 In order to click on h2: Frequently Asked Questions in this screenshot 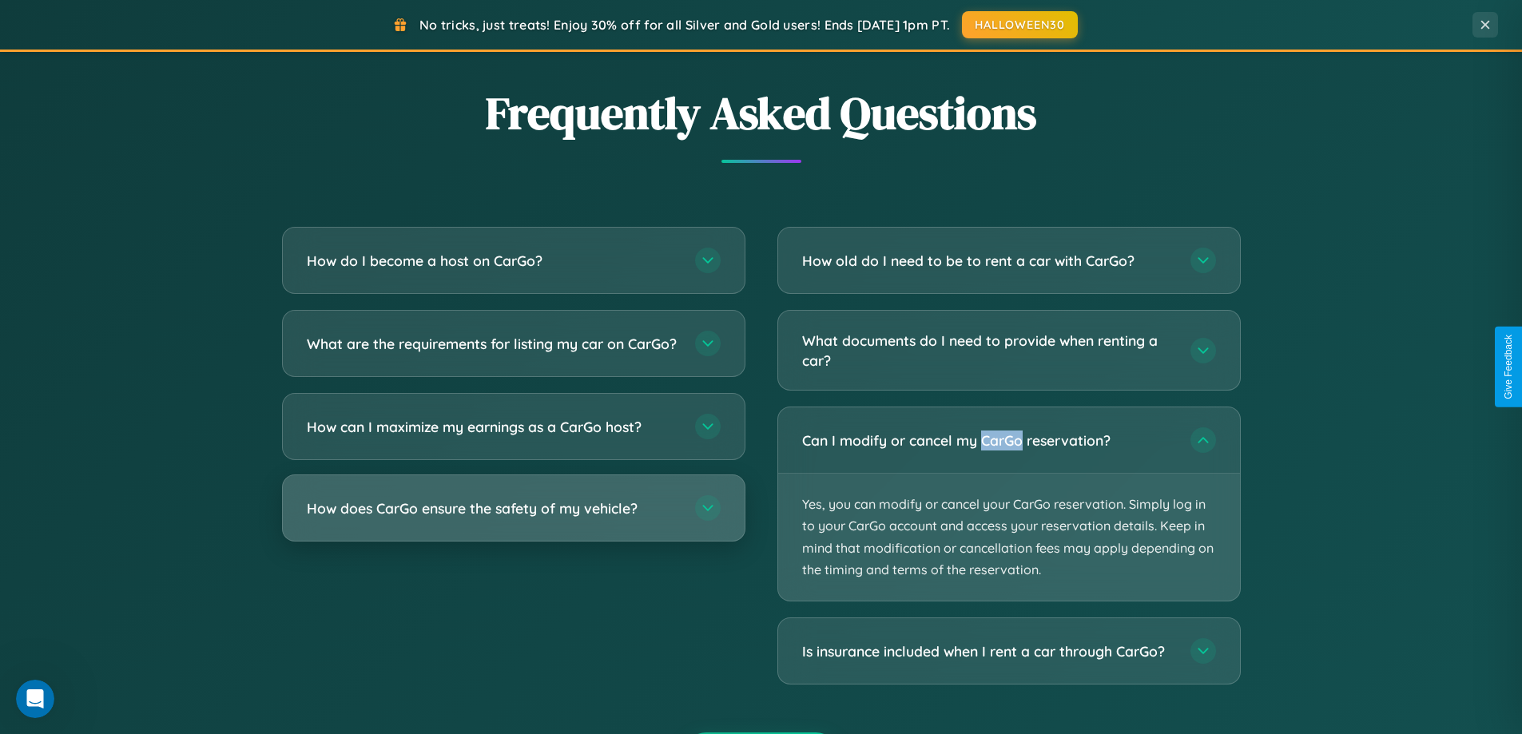, I will do `click(761, 113)`.